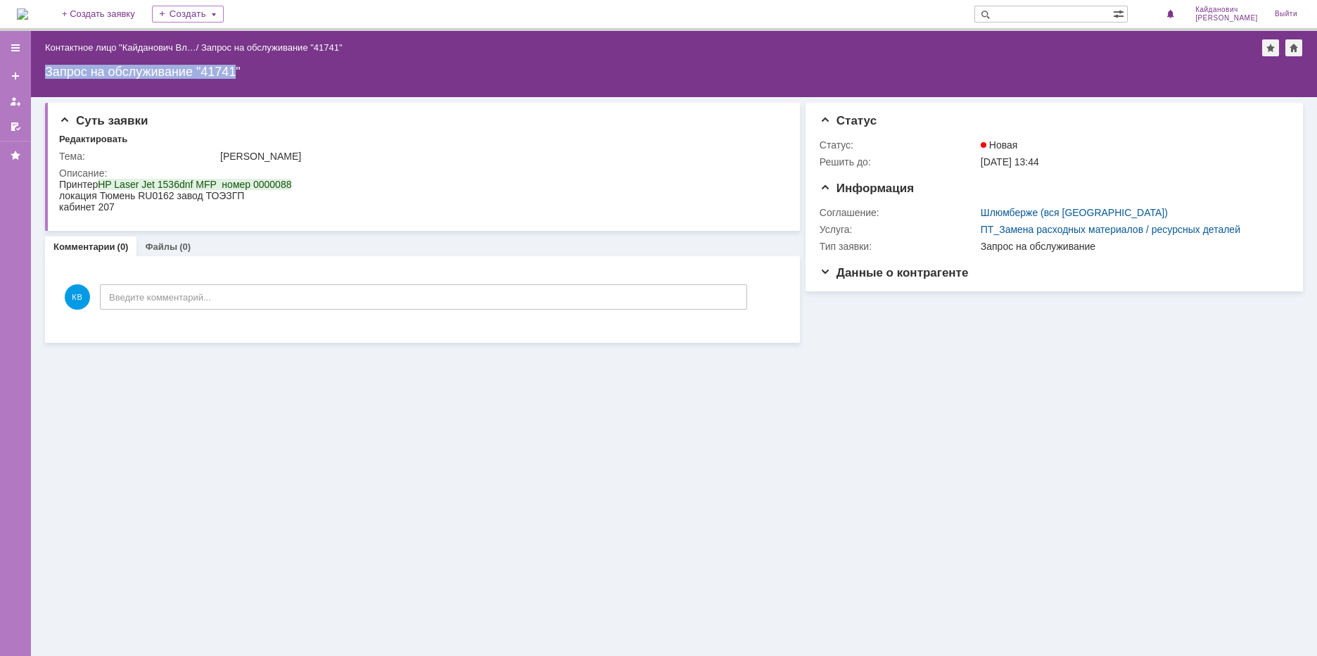  What do you see at coordinates (848, 120) in the screenshot?
I see `span: Статус` at bounding box center [848, 120].